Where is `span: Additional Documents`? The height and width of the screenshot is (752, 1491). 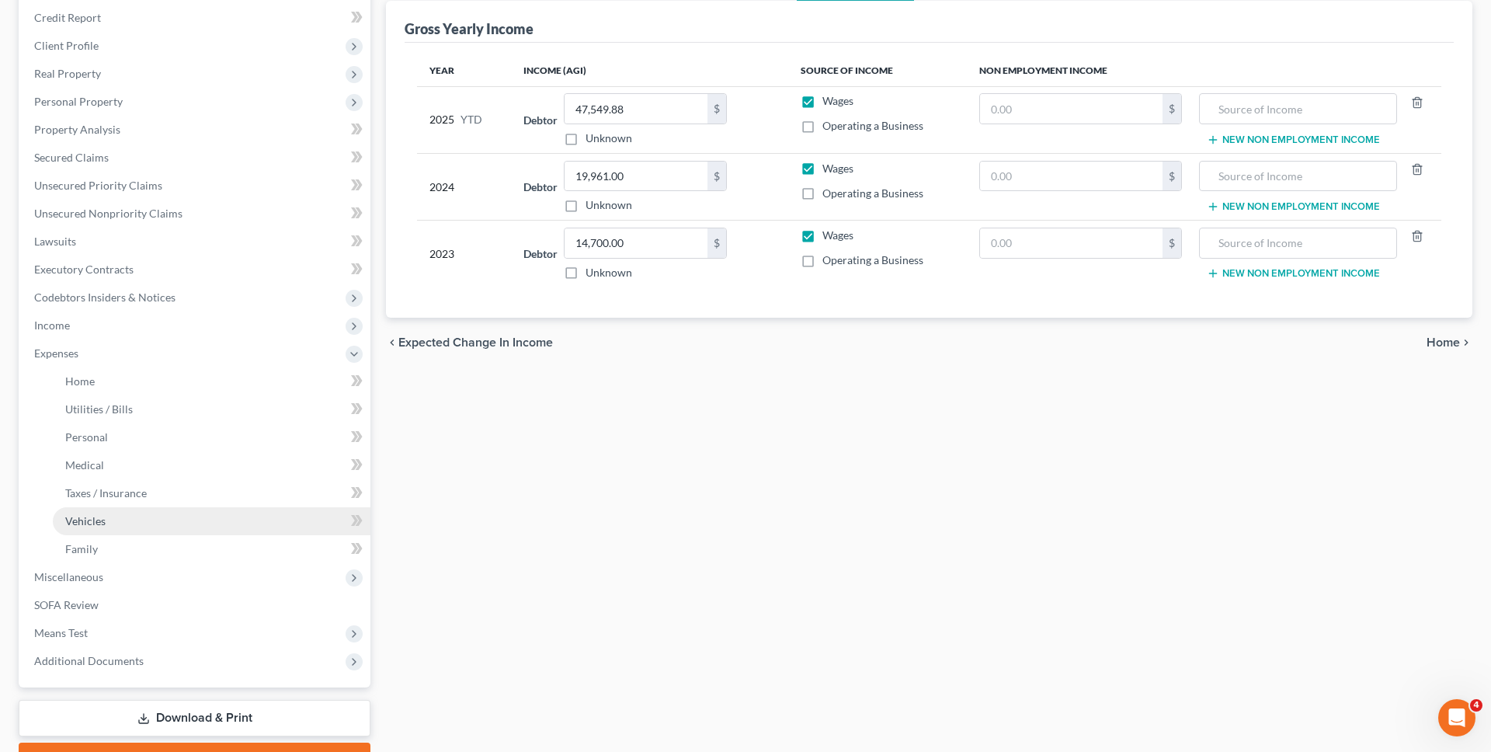
span: Additional Documents is located at coordinates (89, 660).